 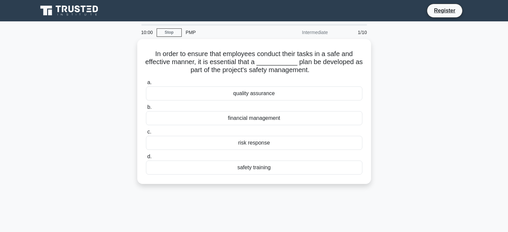 I want to click on span: c., so click(x=149, y=132).